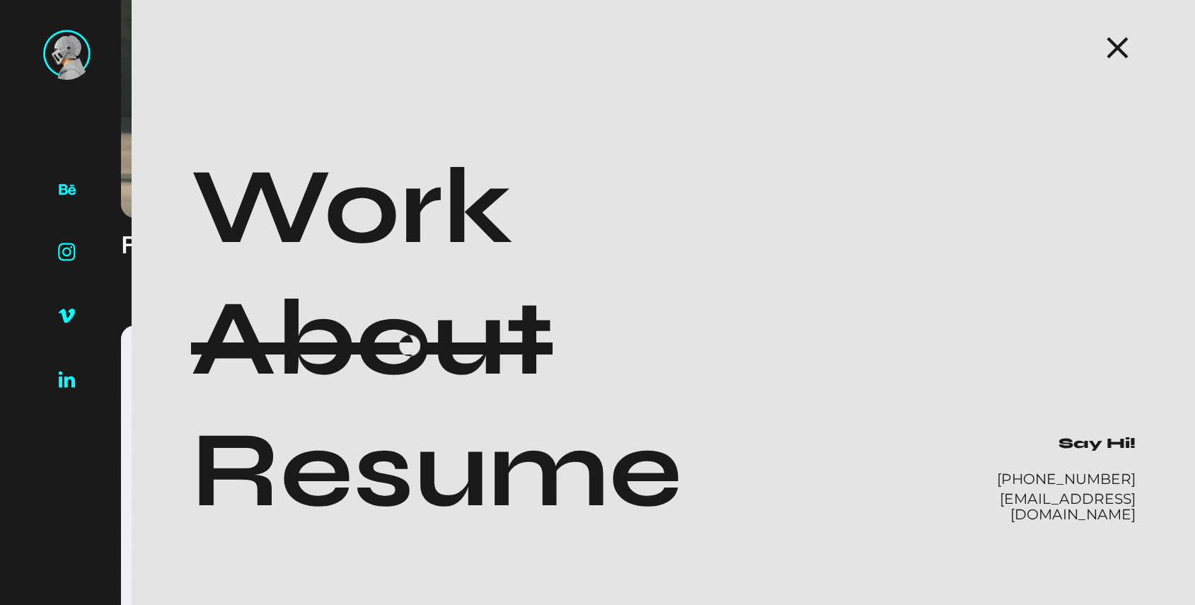 This screenshot has height=605, width=1195. Describe the element at coordinates (352, 207) in the screenshot. I see `a: Work` at that location.